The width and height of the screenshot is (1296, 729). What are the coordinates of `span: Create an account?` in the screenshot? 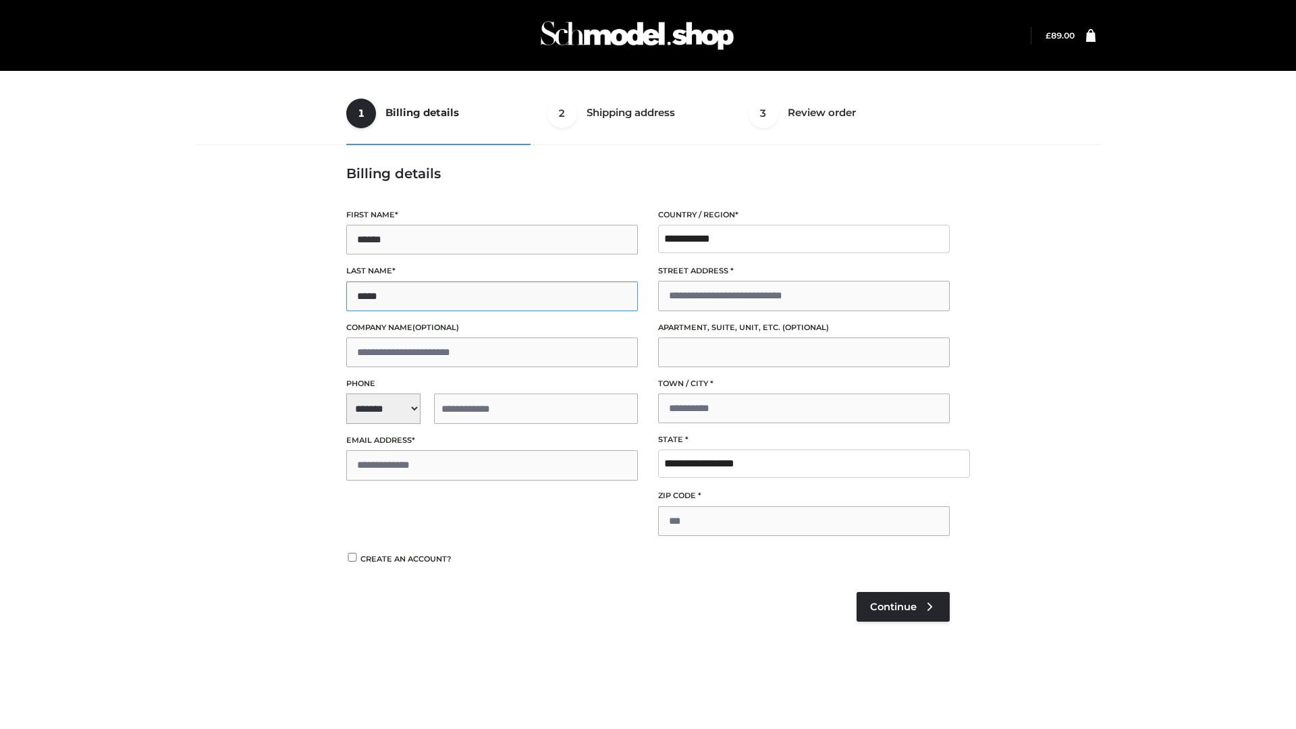 It's located at (406, 559).